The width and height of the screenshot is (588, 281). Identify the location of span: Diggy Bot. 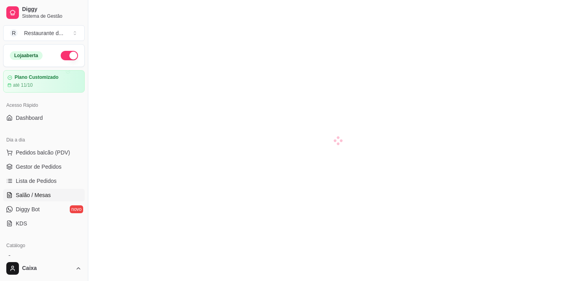
(28, 209).